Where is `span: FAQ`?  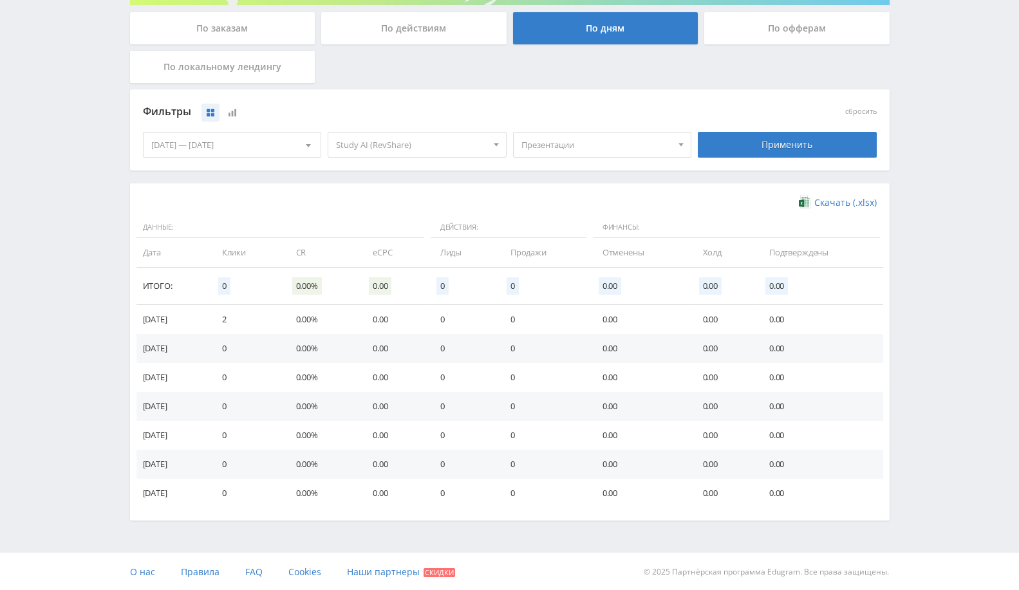 span: FAQ is located at coordinates (254, 571).